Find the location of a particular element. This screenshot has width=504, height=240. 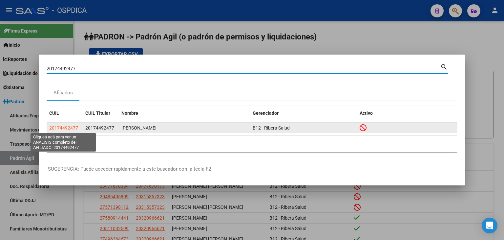

span: B12 - Ribera Salud is located at coordinates (271, 128).